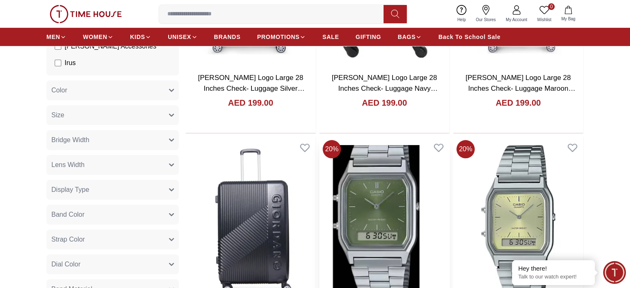 The width and height of the screenshot is (630, 288). What do you see at coordinates (113, 264) in the screenshot?
I see `button: Dial Color` at bounding box center [113, 264].